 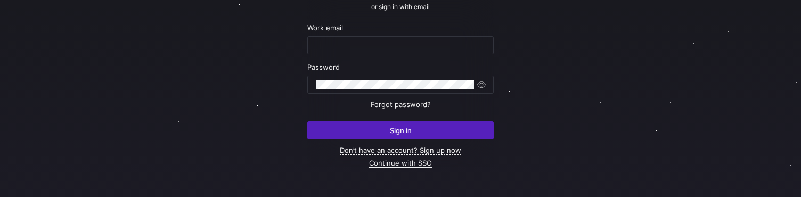 I want to click on span: Password, so click(x=323, y=67).